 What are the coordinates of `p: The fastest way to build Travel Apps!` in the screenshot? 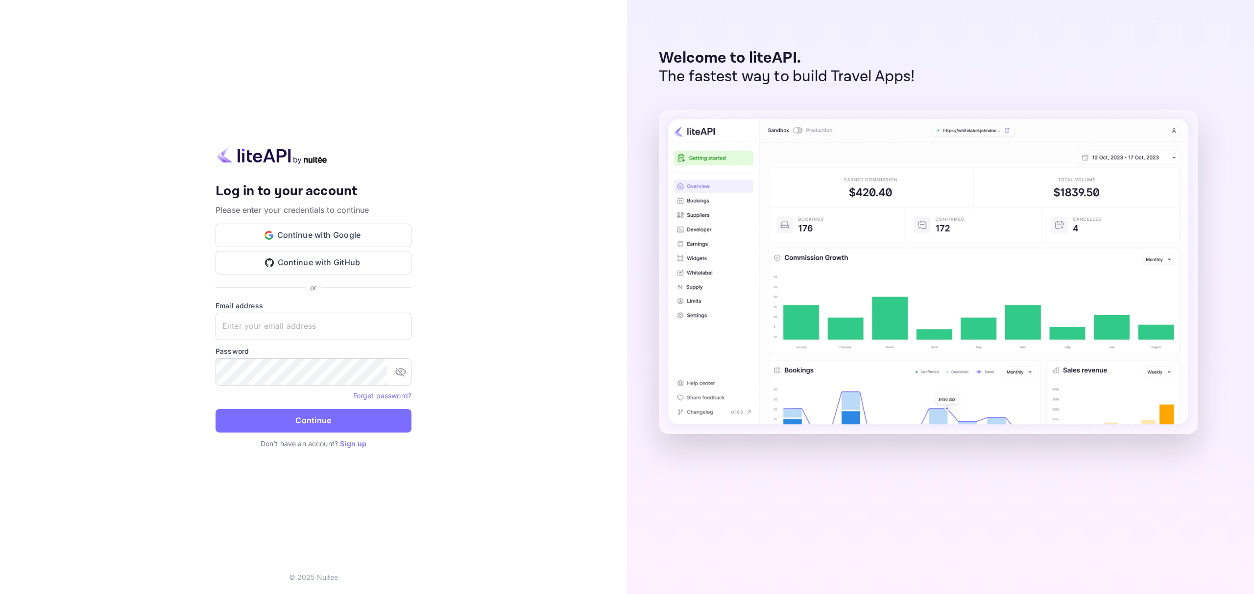 It's located at (786, 77).